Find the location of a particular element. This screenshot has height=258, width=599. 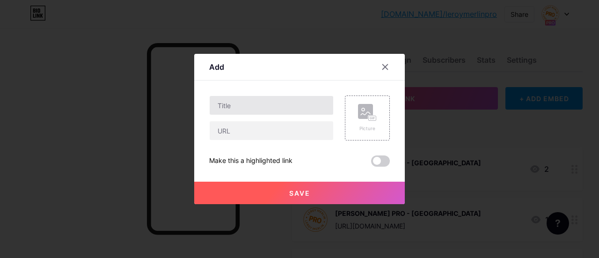

div: Add is located at coordinates (217, 67).